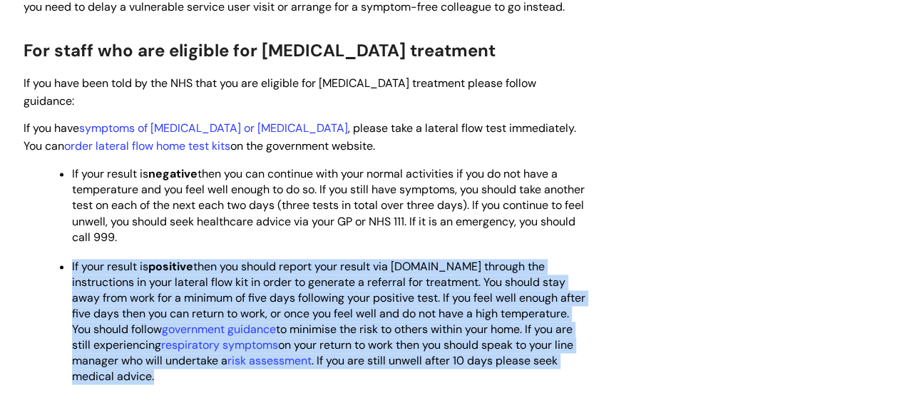 The height and width of the screenshot is (393, 902). What do you see at coordinates (270, 360) in the screenshot?
I see `a: risk assessment` at bounding box center [270, 360].